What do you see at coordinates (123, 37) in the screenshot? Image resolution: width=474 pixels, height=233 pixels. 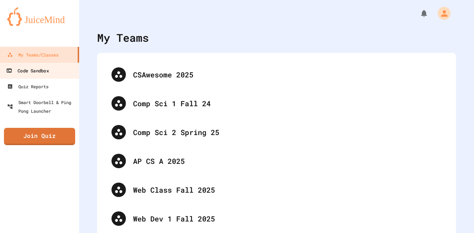 I see `div: My Teams` at bounding box center [123, 37].